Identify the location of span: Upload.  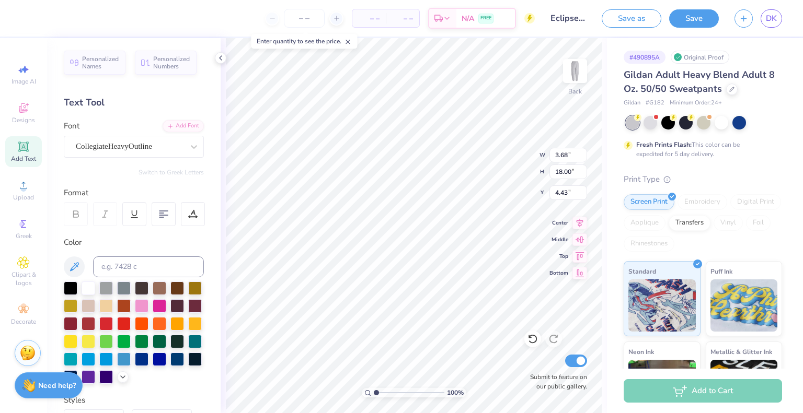
(24, 198).